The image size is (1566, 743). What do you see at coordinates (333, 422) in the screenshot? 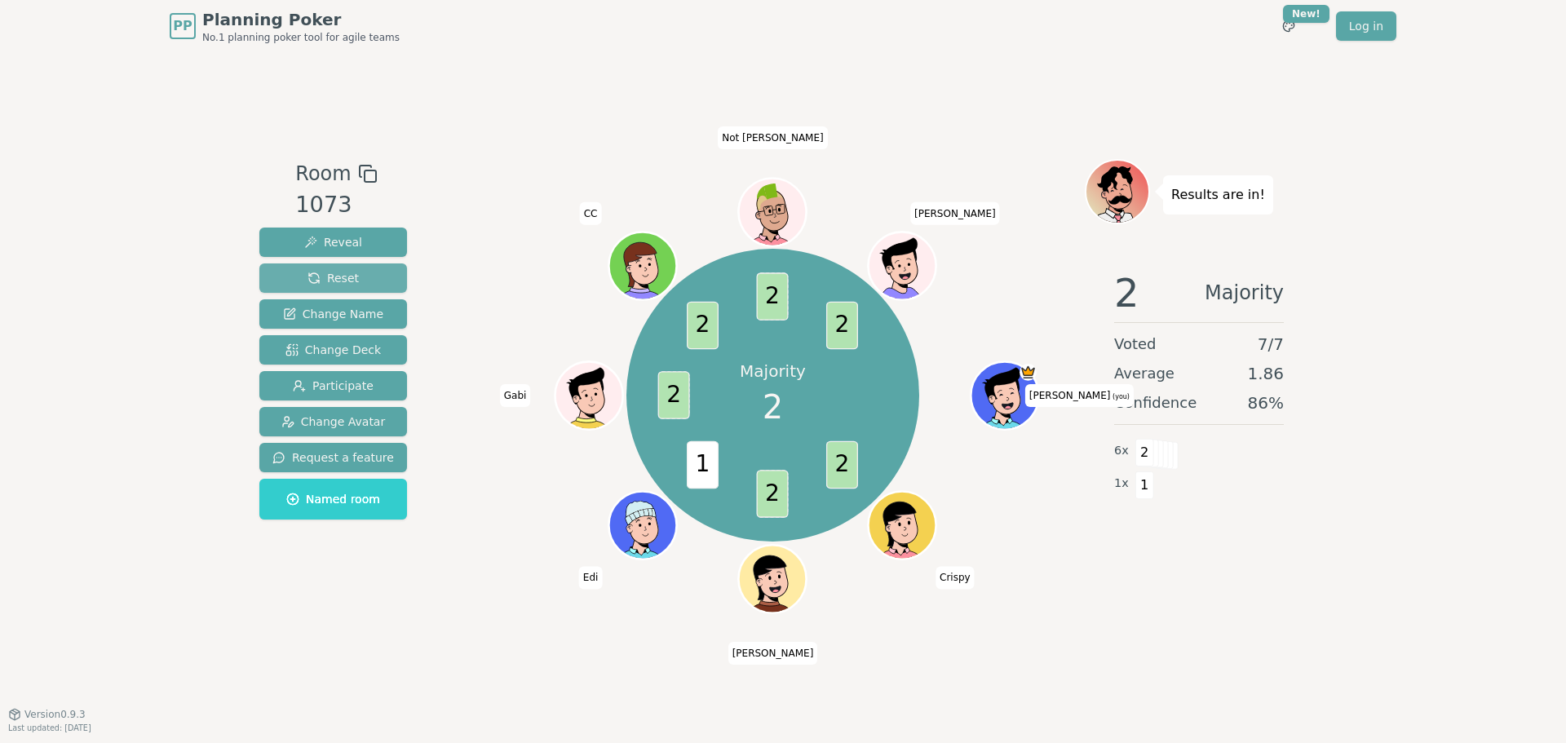
I see `button: Change Avatar` at bounding box center [333, 422].